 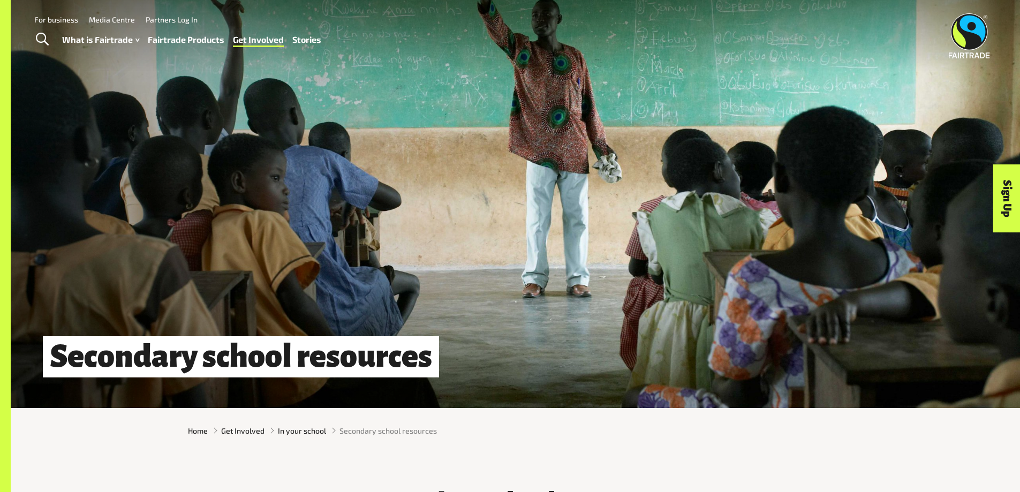 What do you see at coordinates (198, 431) in the screenshot?
I see `a: Home` at bounding box center [198, 431].